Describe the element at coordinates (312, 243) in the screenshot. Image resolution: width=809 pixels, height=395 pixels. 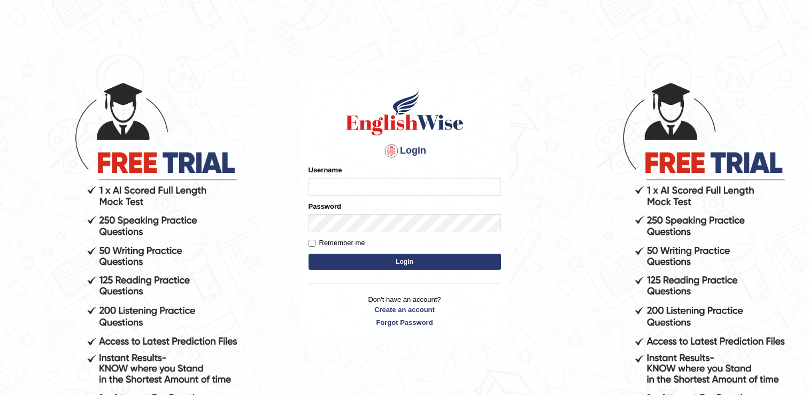
I see `input: Remember me` at that location.